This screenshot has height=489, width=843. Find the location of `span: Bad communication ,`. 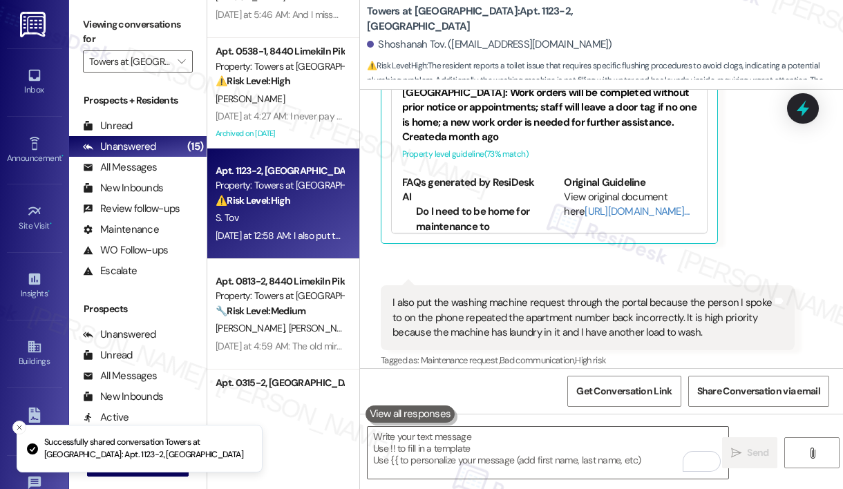

span: Bad communication , is located at coordinates (537, 360).